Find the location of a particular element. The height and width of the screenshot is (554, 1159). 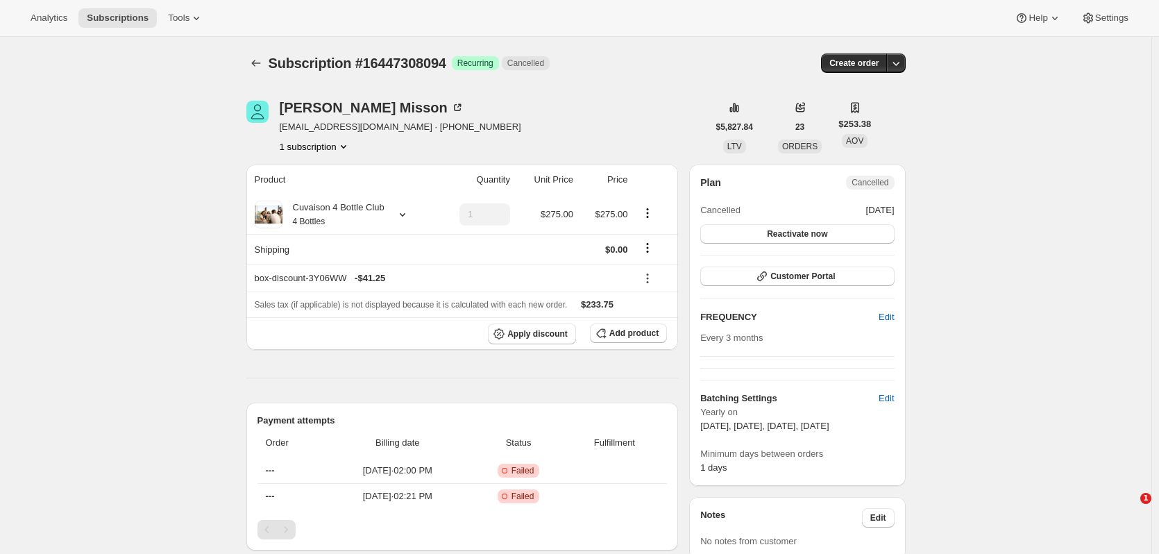

h3: Notes is located at coordinates (781, 518).